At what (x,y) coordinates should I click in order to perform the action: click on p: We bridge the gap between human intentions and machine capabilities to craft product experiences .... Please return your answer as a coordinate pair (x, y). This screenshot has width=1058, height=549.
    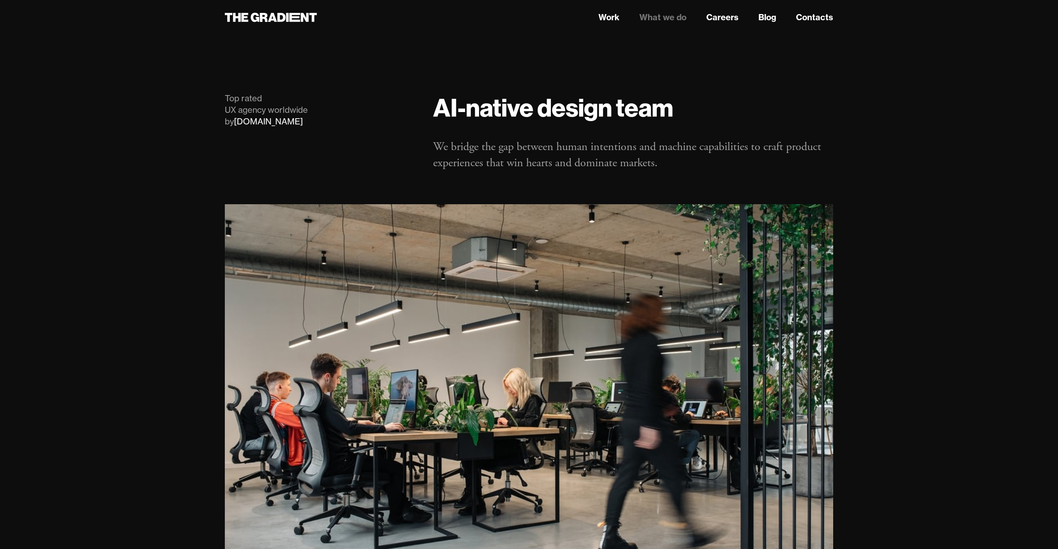
    Looking at the image, I should click on (633, 155).